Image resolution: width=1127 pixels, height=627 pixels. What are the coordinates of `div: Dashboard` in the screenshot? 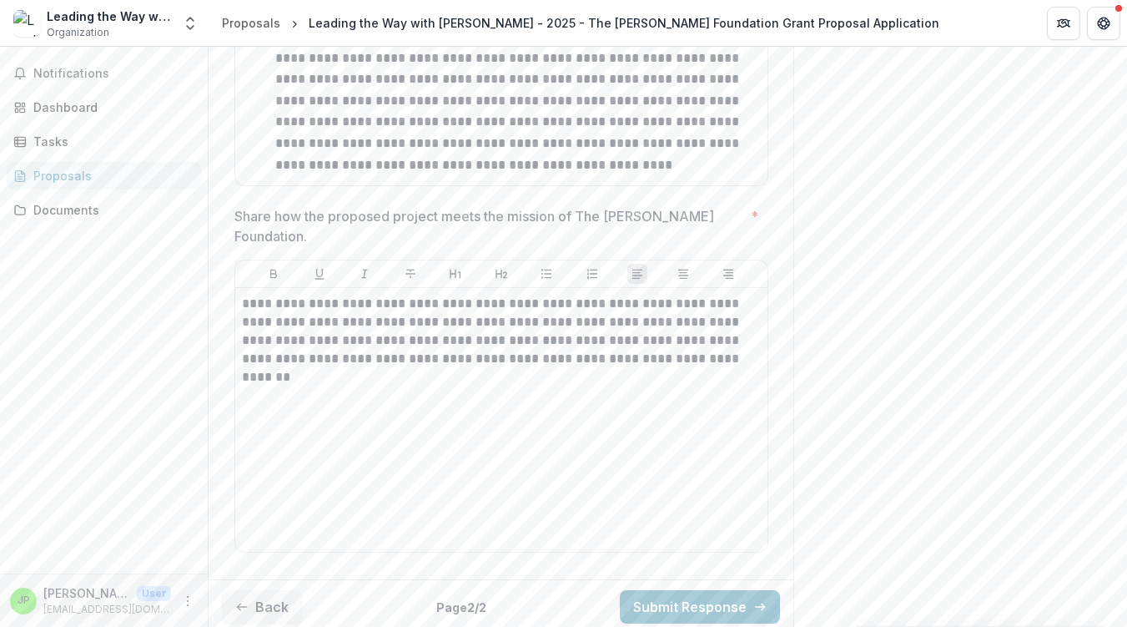 It's located at (110, 107).